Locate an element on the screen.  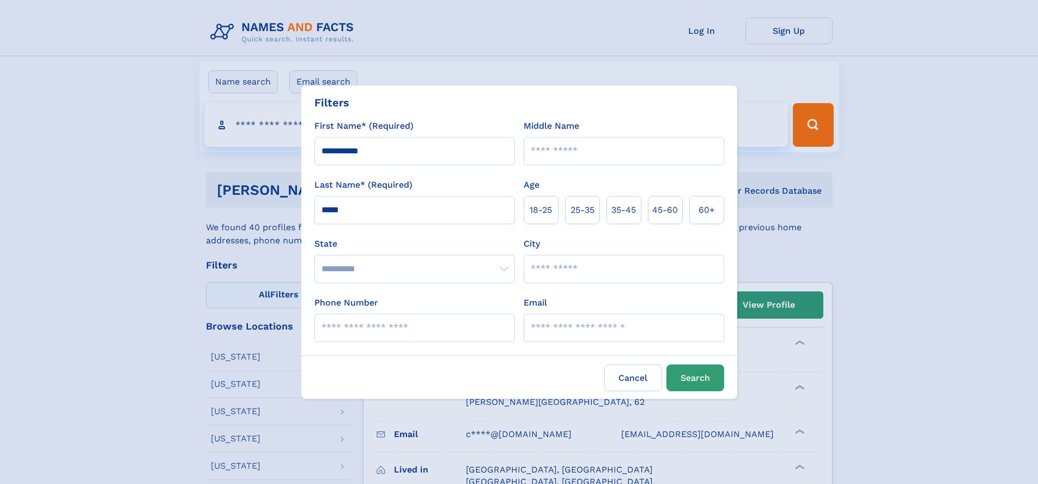
label: Last Name* (Required) is located at coordinates (364, 185).